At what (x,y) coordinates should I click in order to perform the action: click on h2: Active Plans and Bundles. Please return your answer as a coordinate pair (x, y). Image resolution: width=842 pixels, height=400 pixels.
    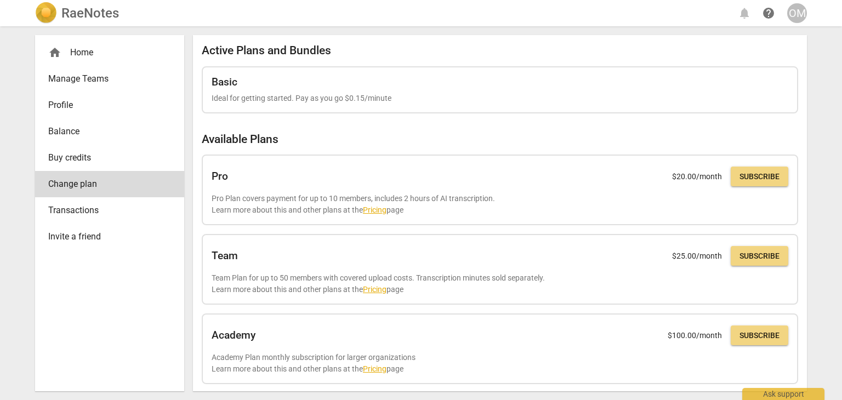
    Looking at the image, I should click on (500, 50).